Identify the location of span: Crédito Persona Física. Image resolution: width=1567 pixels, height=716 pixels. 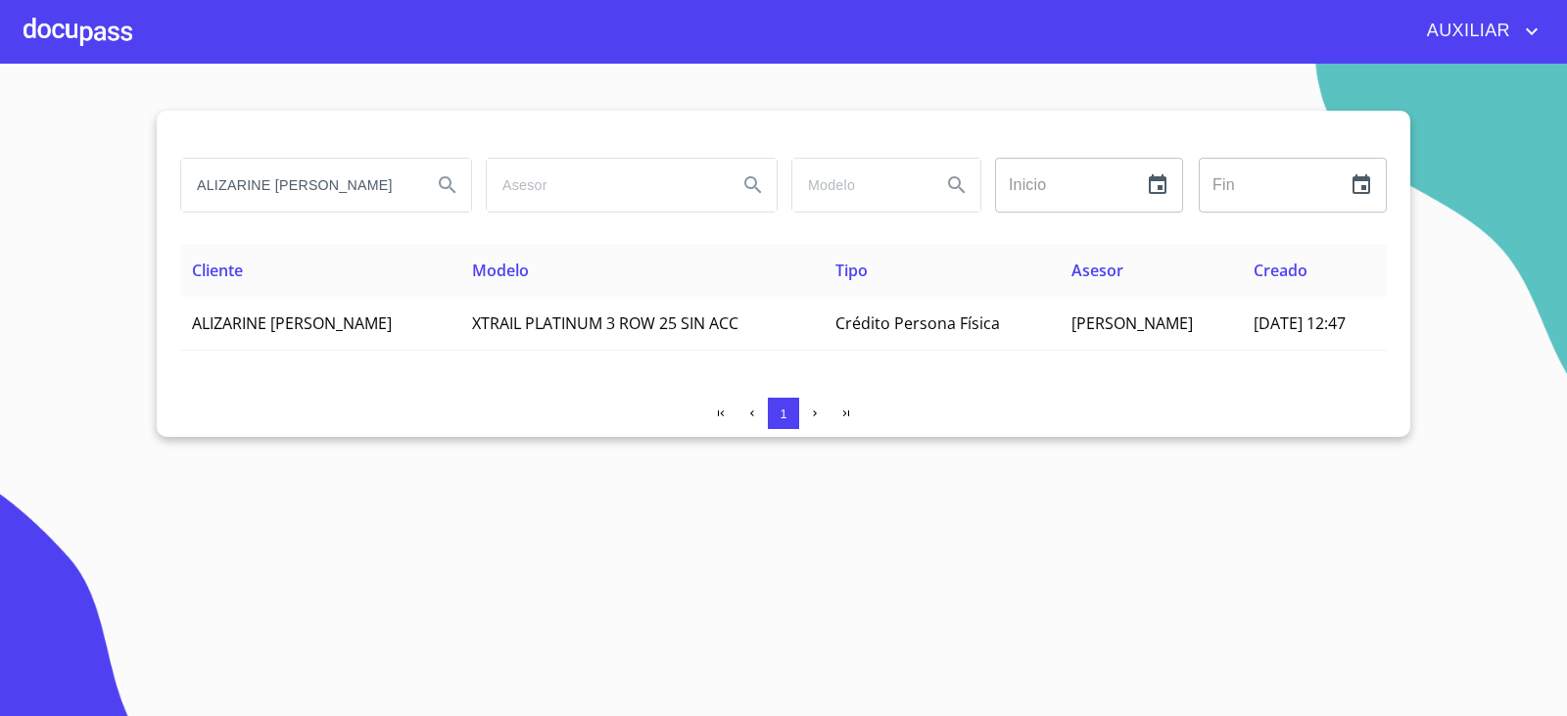
(918, 323).